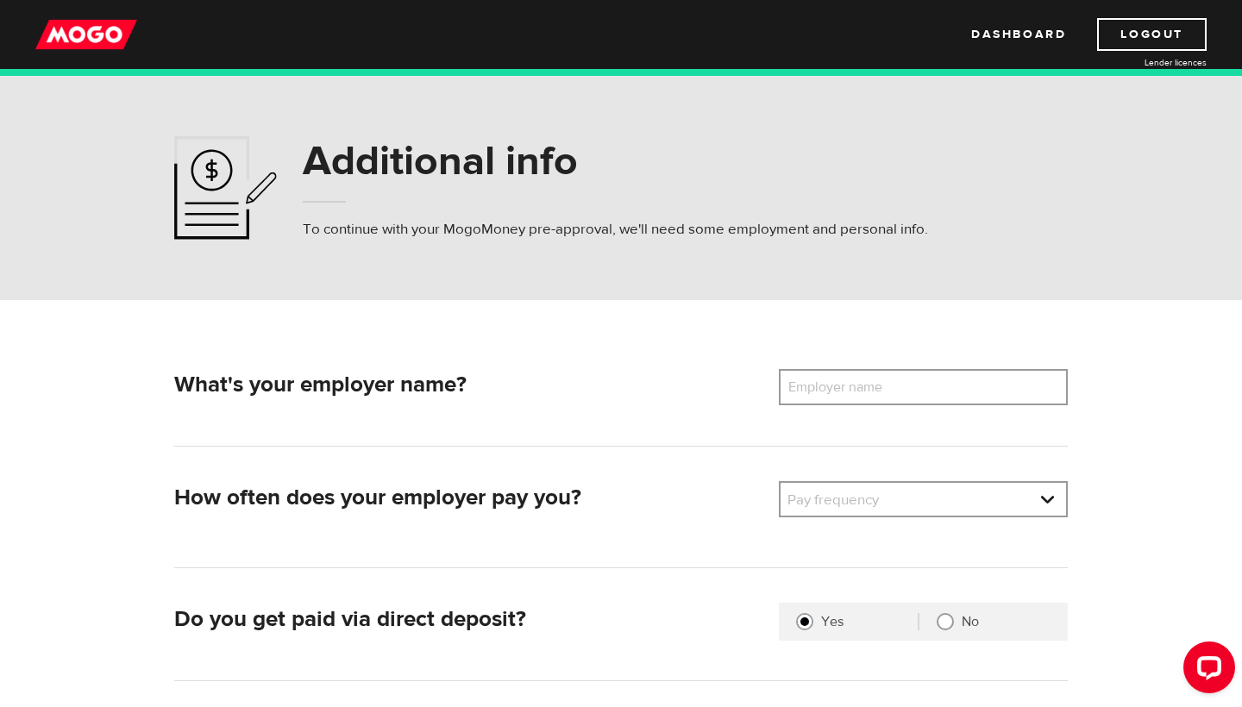 The image size is (1242, 707). I want to click on h1: Additional info, so click(615, 161).